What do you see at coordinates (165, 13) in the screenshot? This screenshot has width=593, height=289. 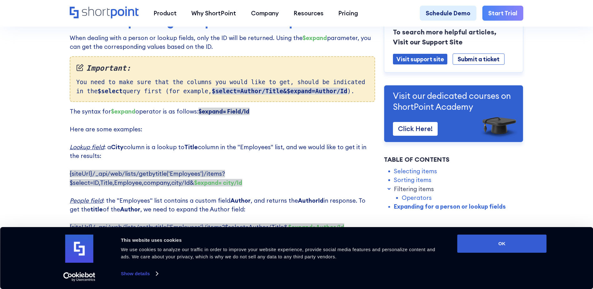 I see `a: Product` at bounding box center [165, 13].